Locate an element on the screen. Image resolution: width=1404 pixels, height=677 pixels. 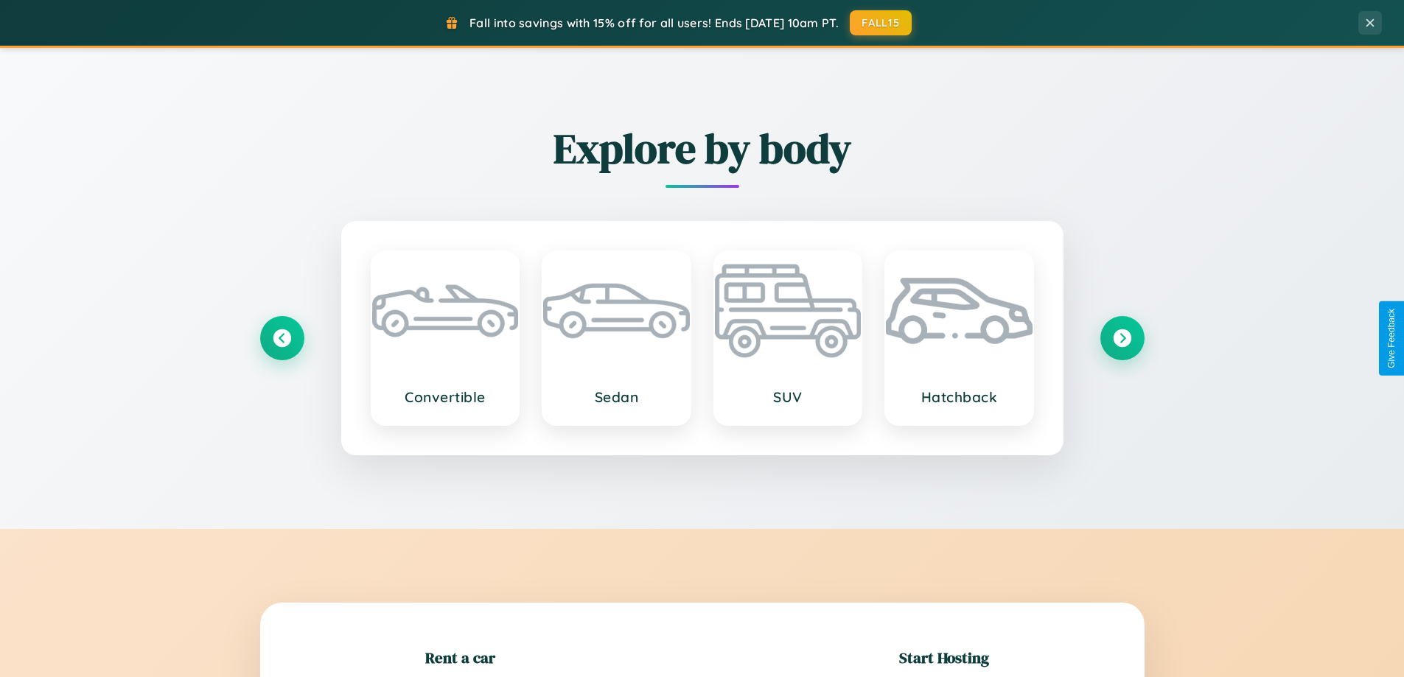
h3: Convertible is located at coordinates (445, 397).